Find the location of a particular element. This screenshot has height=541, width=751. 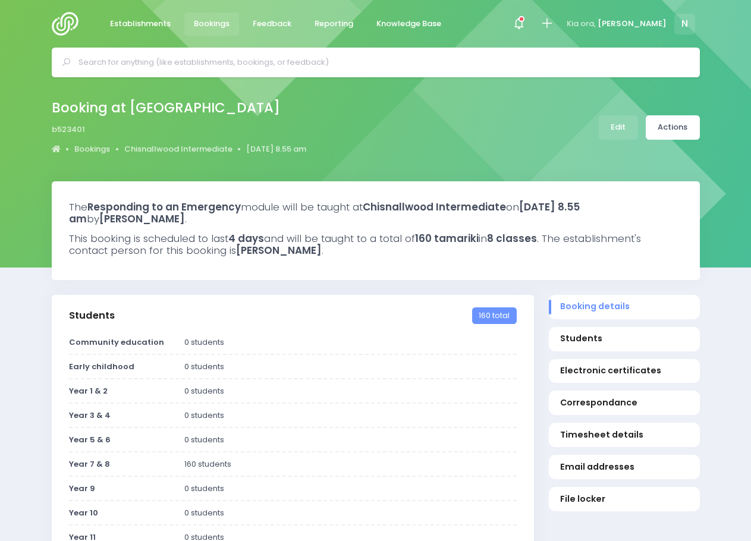

span: Students is located at coordinates (624, 339).